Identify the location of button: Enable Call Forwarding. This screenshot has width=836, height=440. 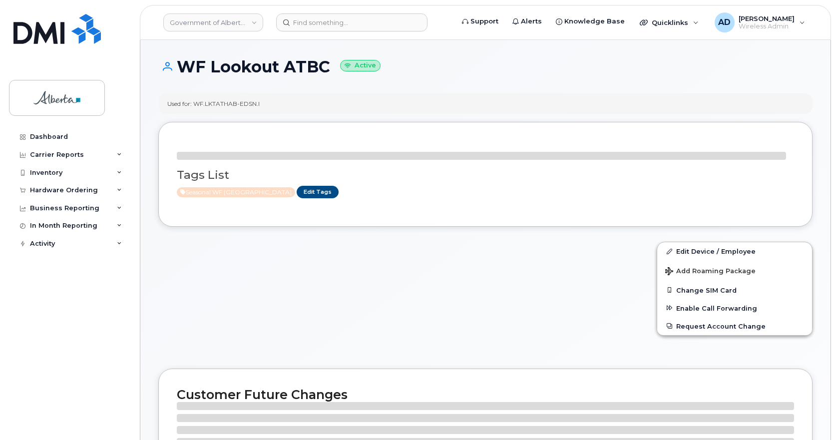
(735, 308).